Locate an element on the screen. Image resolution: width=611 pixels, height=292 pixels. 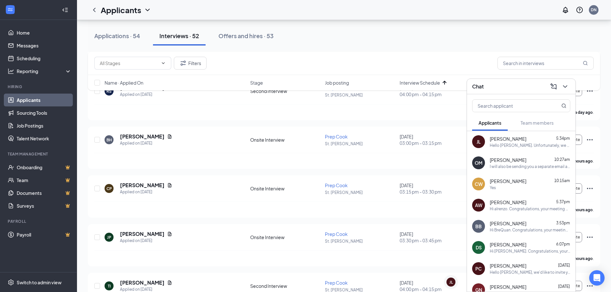
a: OnboardingCrown is located at coordinates (44, 168).